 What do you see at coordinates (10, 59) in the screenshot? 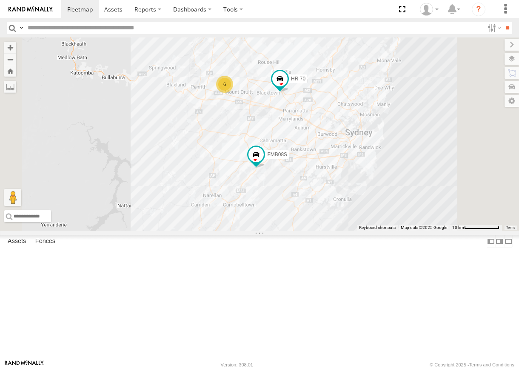
I see `button: Zoom out` at bounding box center [10, 59].